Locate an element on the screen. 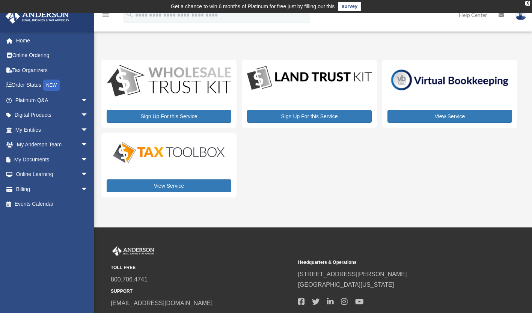 This screenshot has height=313, width=532. a: Platinum Q&Aarrow_drop_down is located at coordinates (52, 100).